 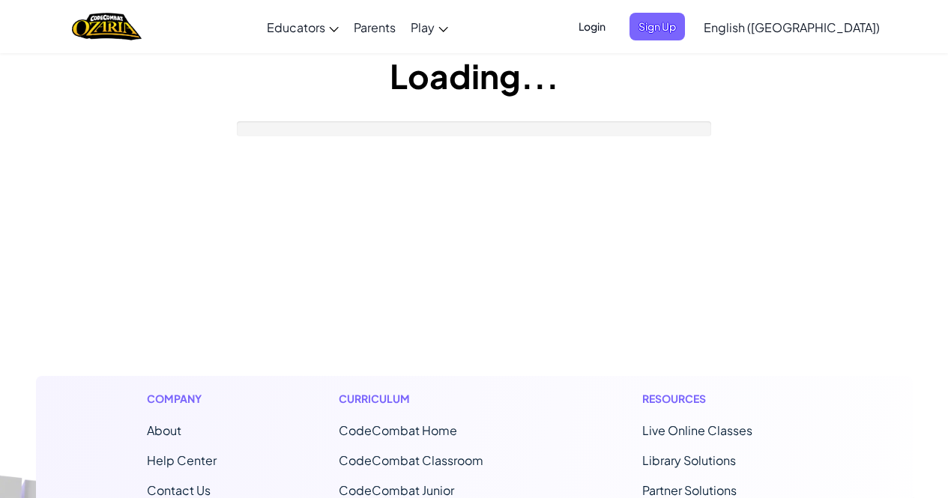 I want to click on button: Login, so click(x=592, y=26).